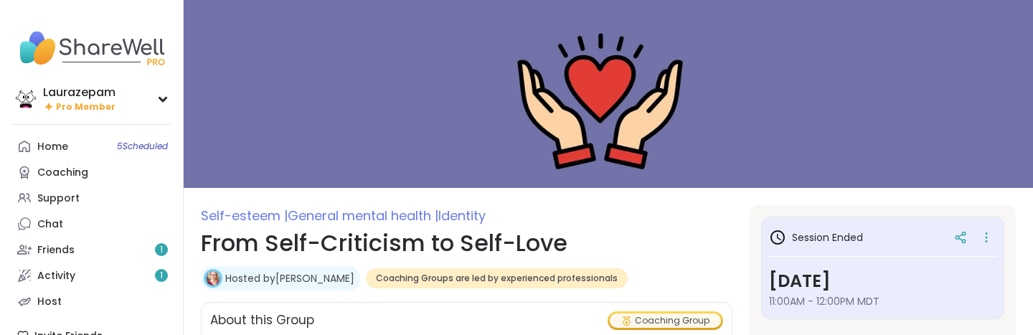 This screenshot has width=1033, height=335. I want to click on a: Host, so click(91, 301).